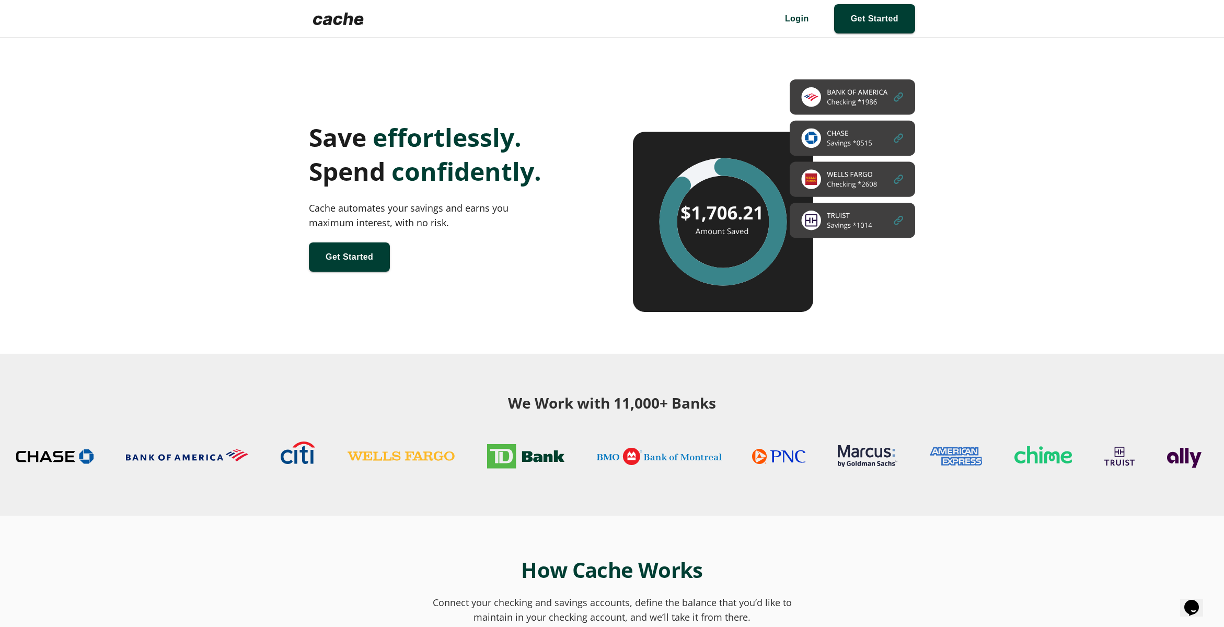  Describe the element at coordinates (421, 215) in the screenshot. I see `div: Cache automates your savings and earns you maximum interest, with no risk.` at that location.